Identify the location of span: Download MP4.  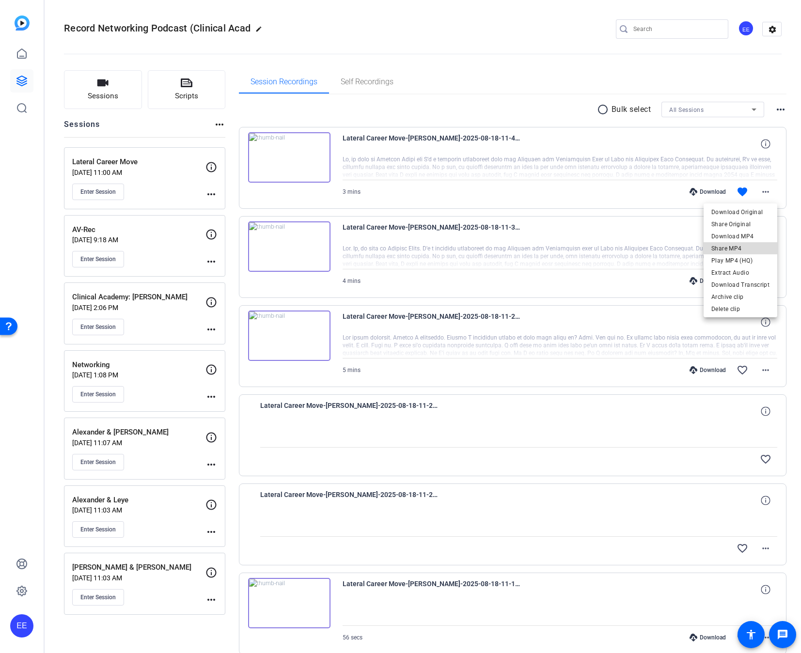
(740, 236).